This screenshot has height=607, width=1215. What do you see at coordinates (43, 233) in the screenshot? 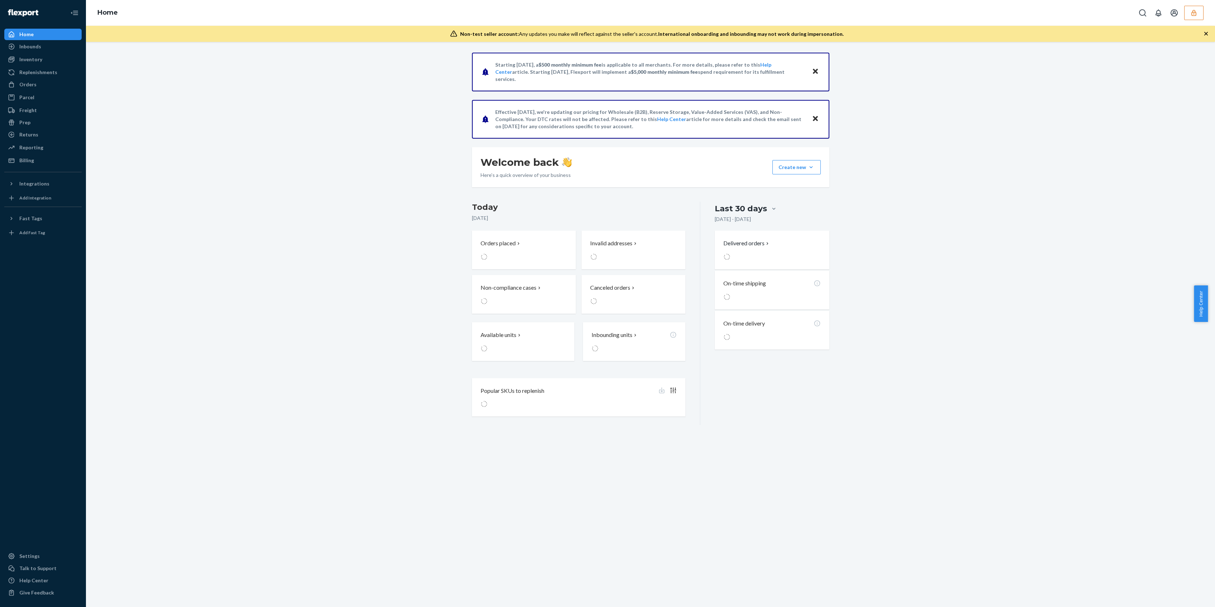
I see `a: Add Fast Tag` at bounding box center [43, 233].